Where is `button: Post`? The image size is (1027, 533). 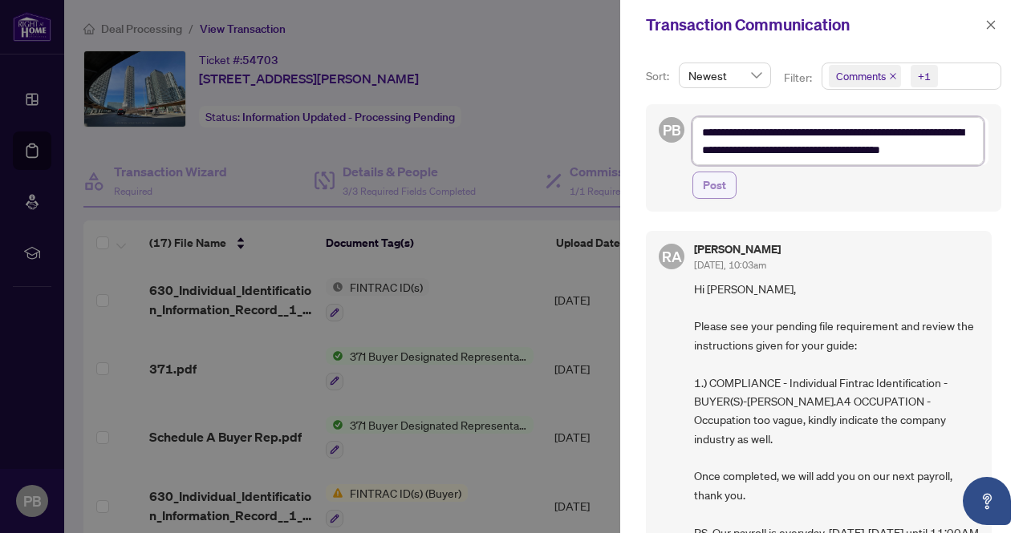
button: Post is located at coordinates (714, 185).